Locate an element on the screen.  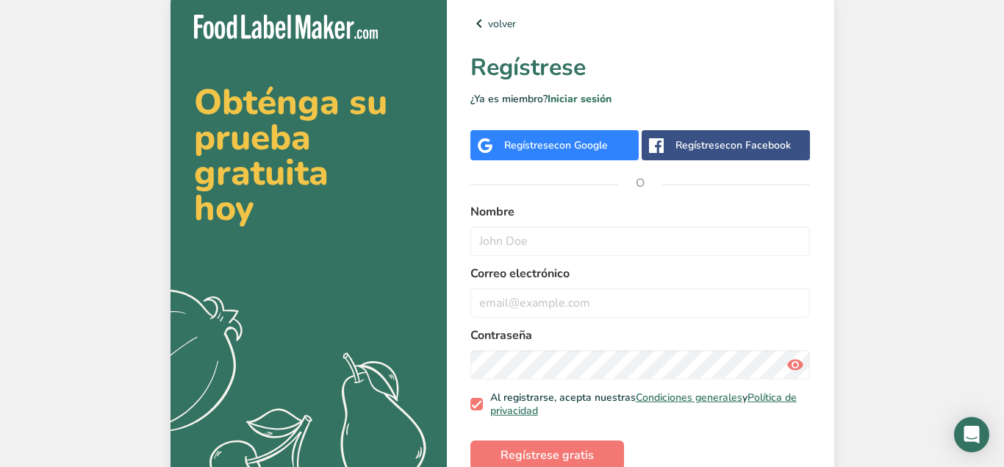
label: Correo electrónico is located at coordinates (640, 273).